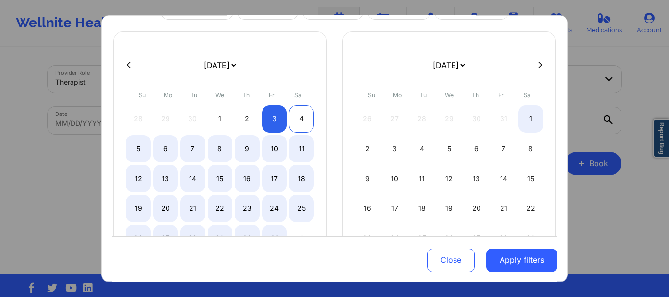 The image size is (669, 297). I want to click on div: Mon Nov 24 2025, so click(395, 238).